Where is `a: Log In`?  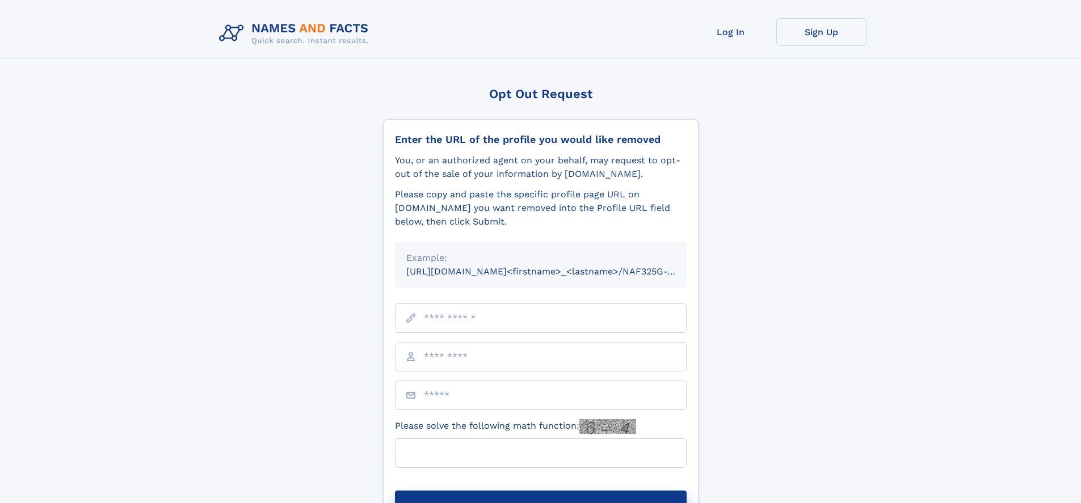
a: Log In is located at coordinates (731, 32).